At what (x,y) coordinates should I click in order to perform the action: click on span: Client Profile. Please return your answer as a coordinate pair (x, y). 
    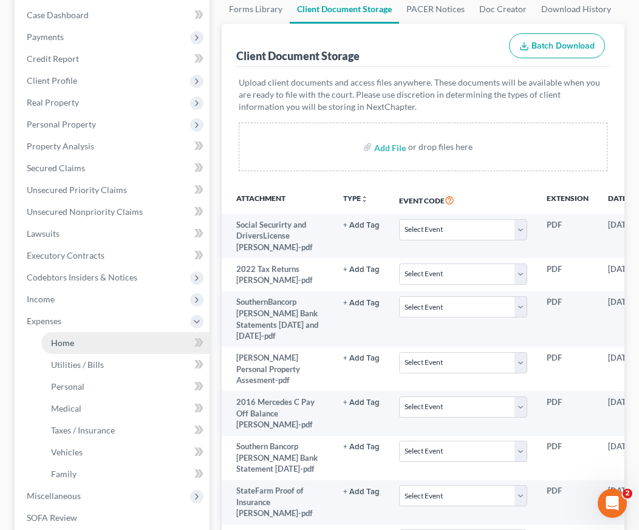
    Looking at the image, I should click on (52, 80).